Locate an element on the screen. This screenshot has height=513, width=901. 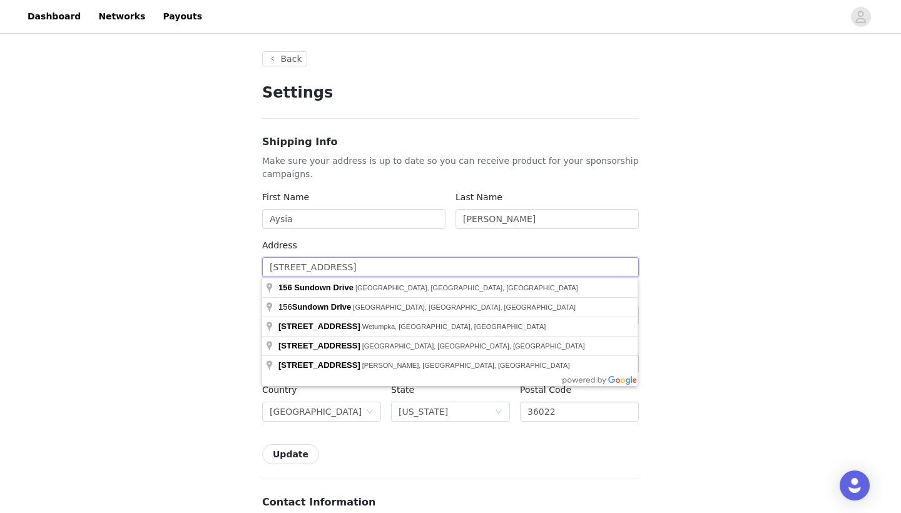
button: Back is located at coordinates (285, 59).